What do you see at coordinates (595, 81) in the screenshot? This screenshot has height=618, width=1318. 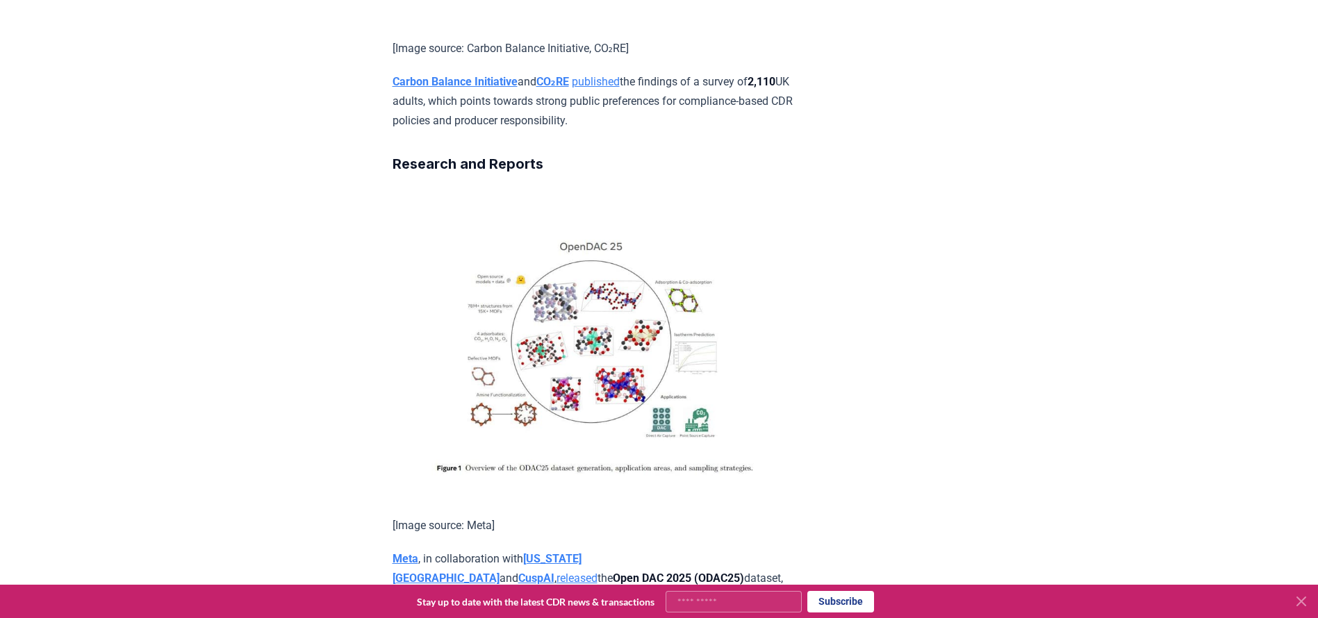 I see `a: published` at bounding box center [595, 81].